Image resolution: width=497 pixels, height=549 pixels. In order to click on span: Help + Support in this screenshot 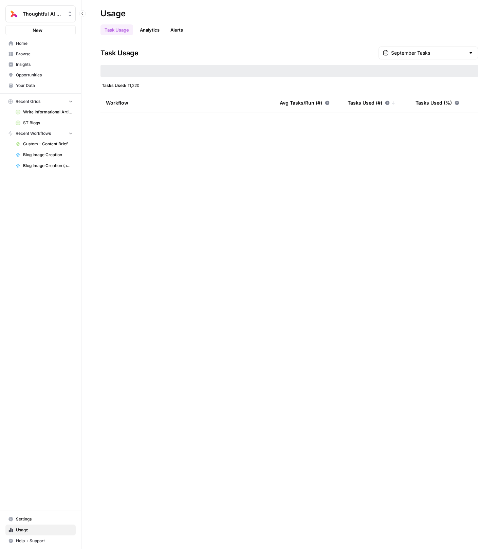, I will do `click(44, 541)`.